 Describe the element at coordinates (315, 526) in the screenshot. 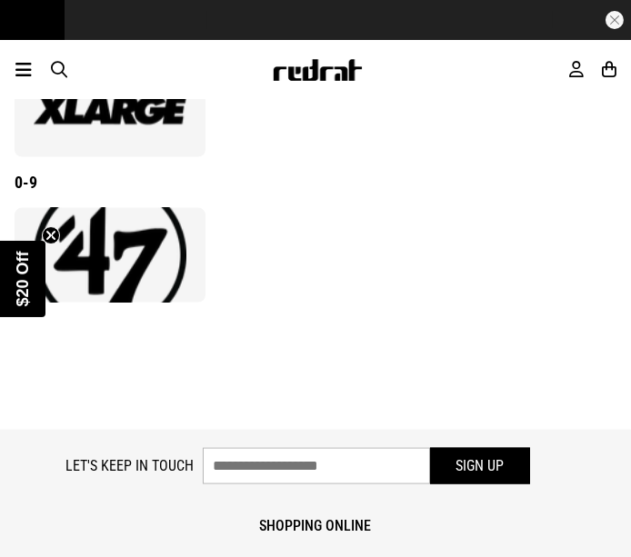

I see `p: Shopping Online` at that location.